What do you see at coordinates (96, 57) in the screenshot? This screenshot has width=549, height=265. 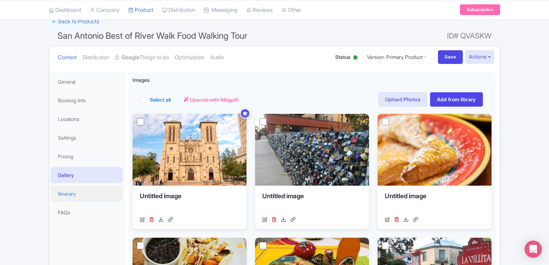 I see `a: Distribution` at bounding box center [96, 57].